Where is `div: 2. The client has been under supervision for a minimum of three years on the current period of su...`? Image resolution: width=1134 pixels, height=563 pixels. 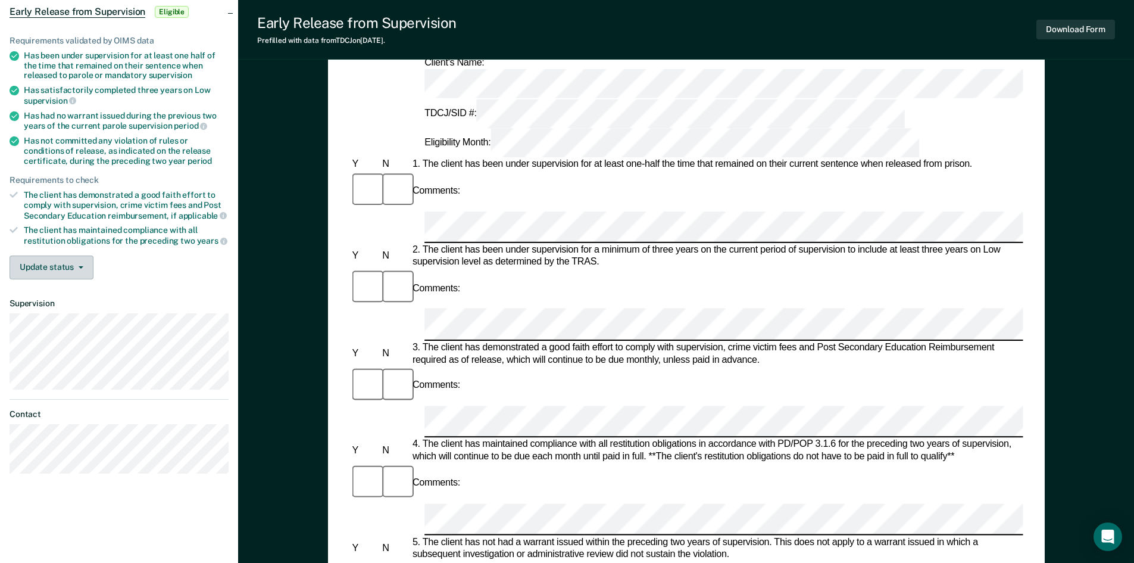 div: 2. The client has been under supervision for a minimum of three years on the current period of su... is located at coordinates (716, 256).